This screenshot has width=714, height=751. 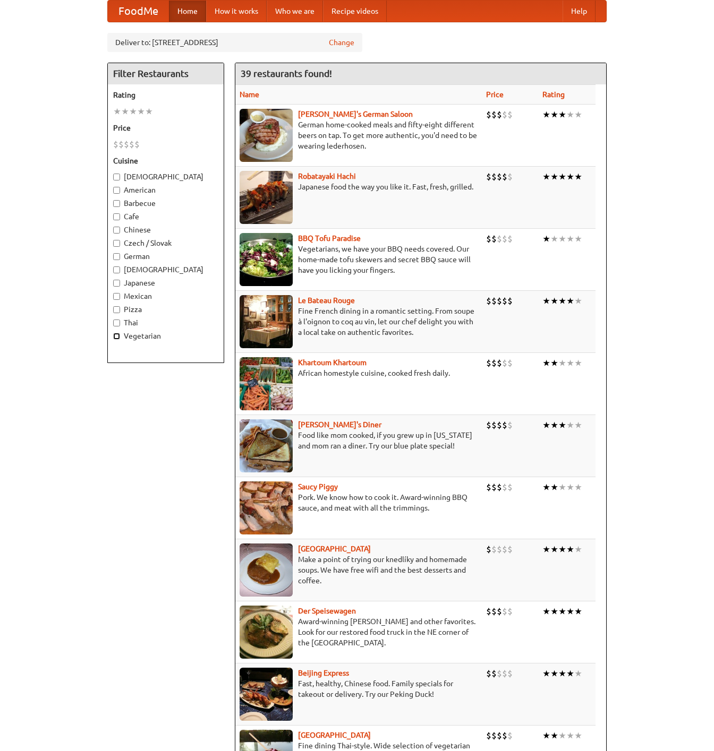 What do you see at coordinates (329, 238) in the screenshot?
I see `a: BBQ Tofu Paradise` at bounding box center [329, 238].